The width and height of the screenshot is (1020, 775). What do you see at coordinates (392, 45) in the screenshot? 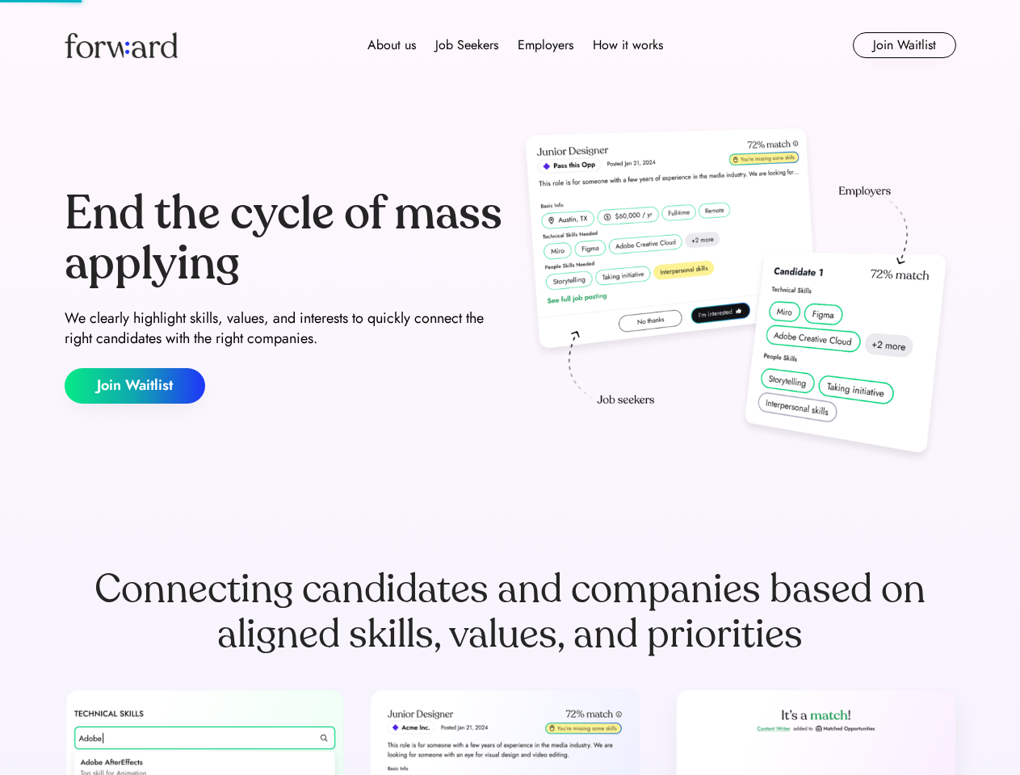
I see `div: About us` at bounding box center [392, 45].